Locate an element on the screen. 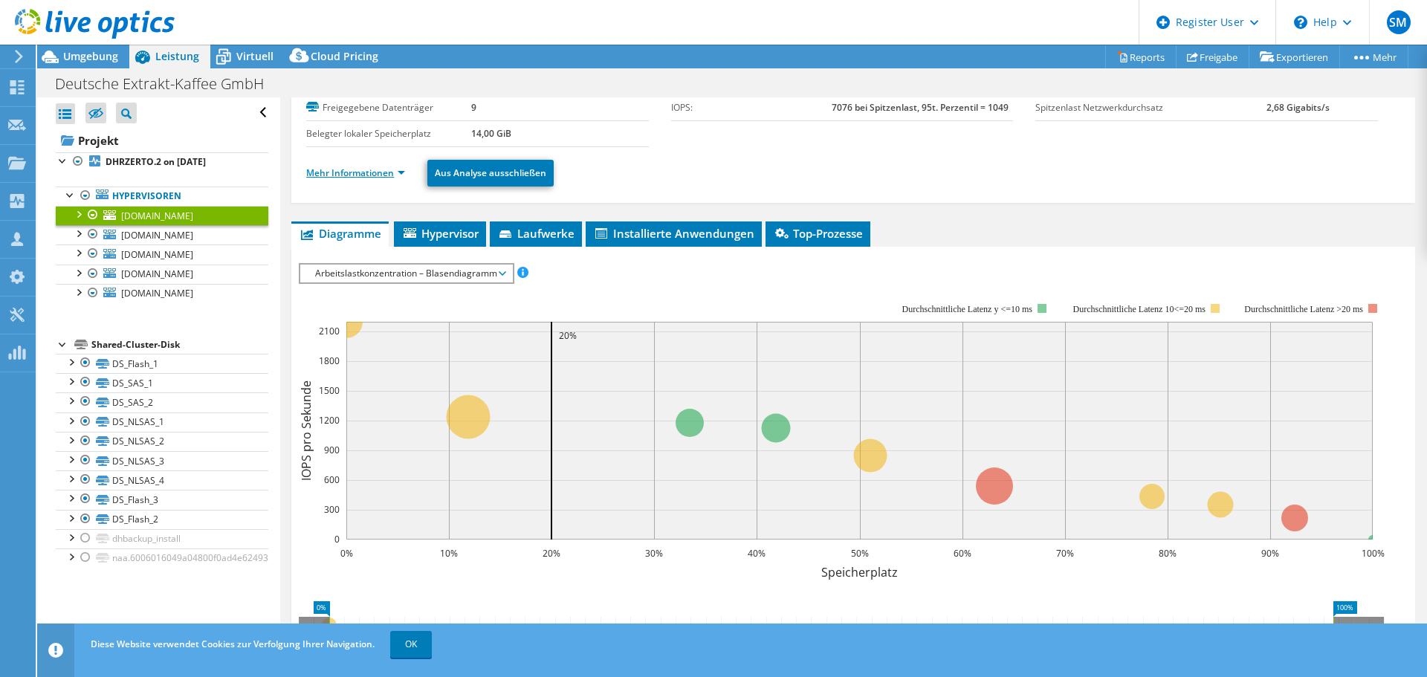 The height and width of the screenshot is (677, 1427). a: Hypervisoren is located at coordinates (162, 196).